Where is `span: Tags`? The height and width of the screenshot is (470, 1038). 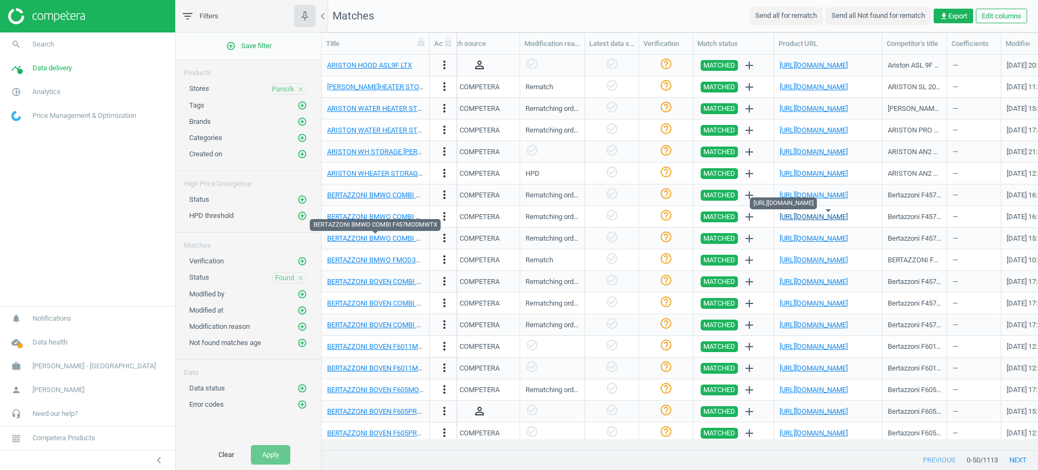
span: Tags is located at coordinates (197, 105).